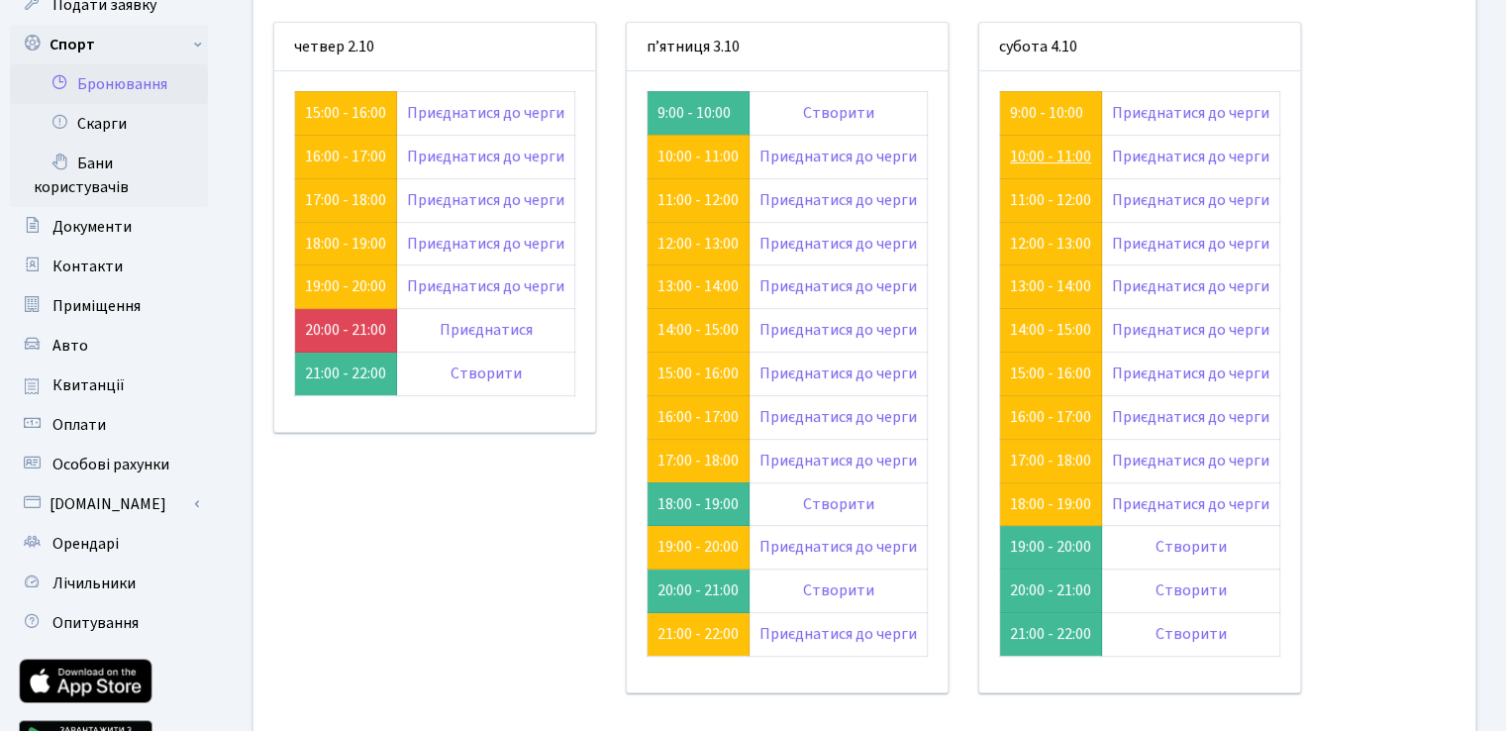  I want to click on a: Контакти, so click(109, 266).